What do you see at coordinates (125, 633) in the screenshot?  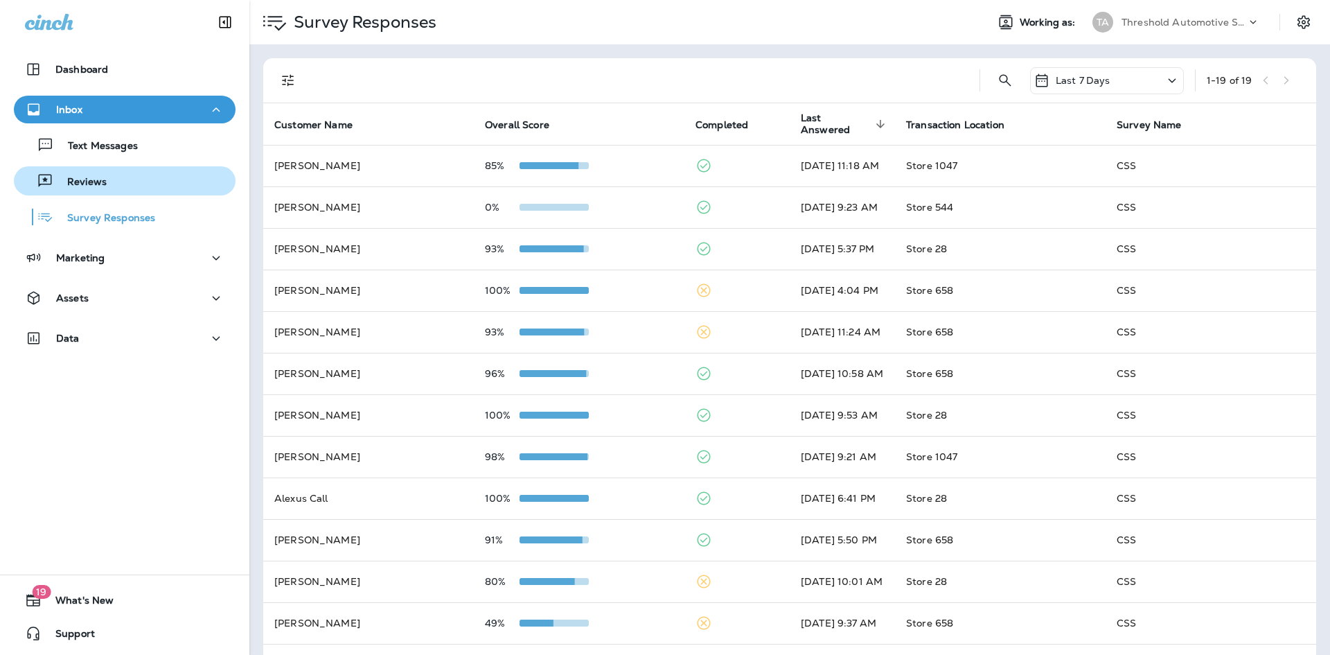 I see `button: Support` at bounding box center [125, 633].